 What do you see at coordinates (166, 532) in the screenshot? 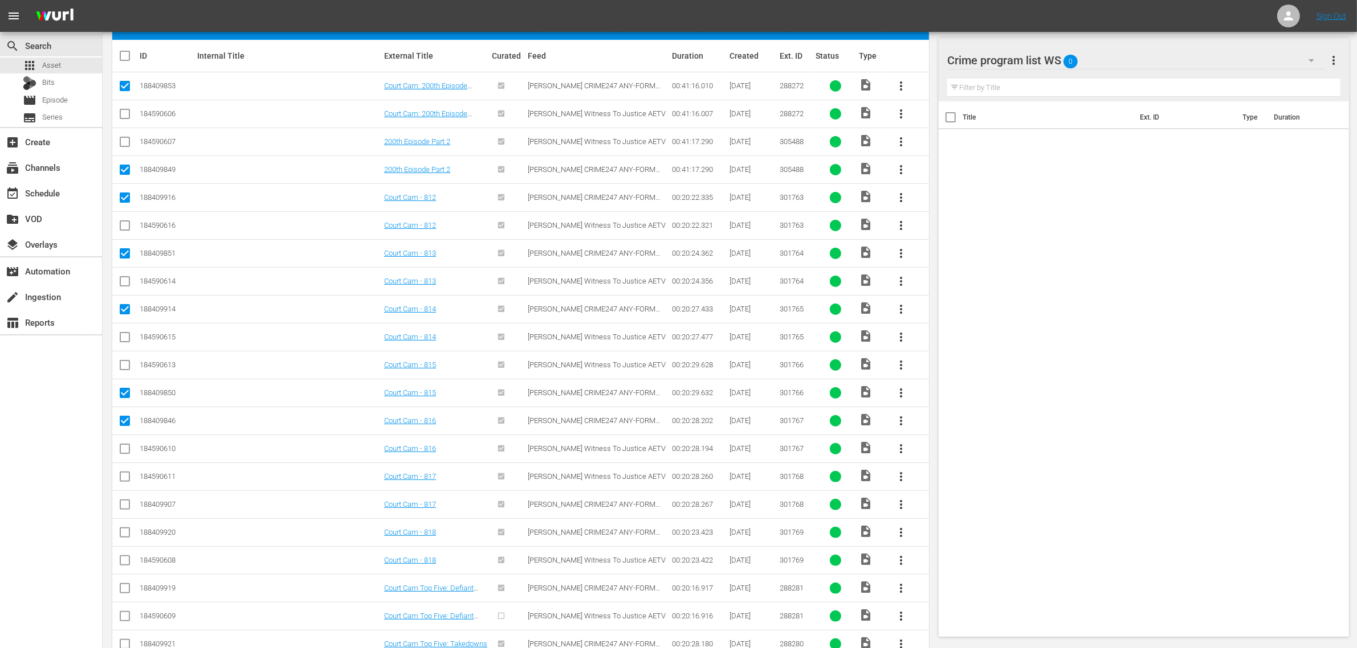
I see `div: 188409920` at bounding box center [166, 532].